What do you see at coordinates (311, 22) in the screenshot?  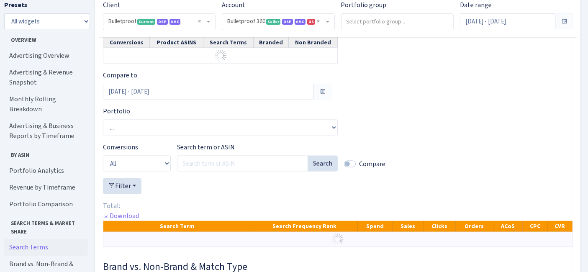 I see `span: US` at bounding box center [311, 22].